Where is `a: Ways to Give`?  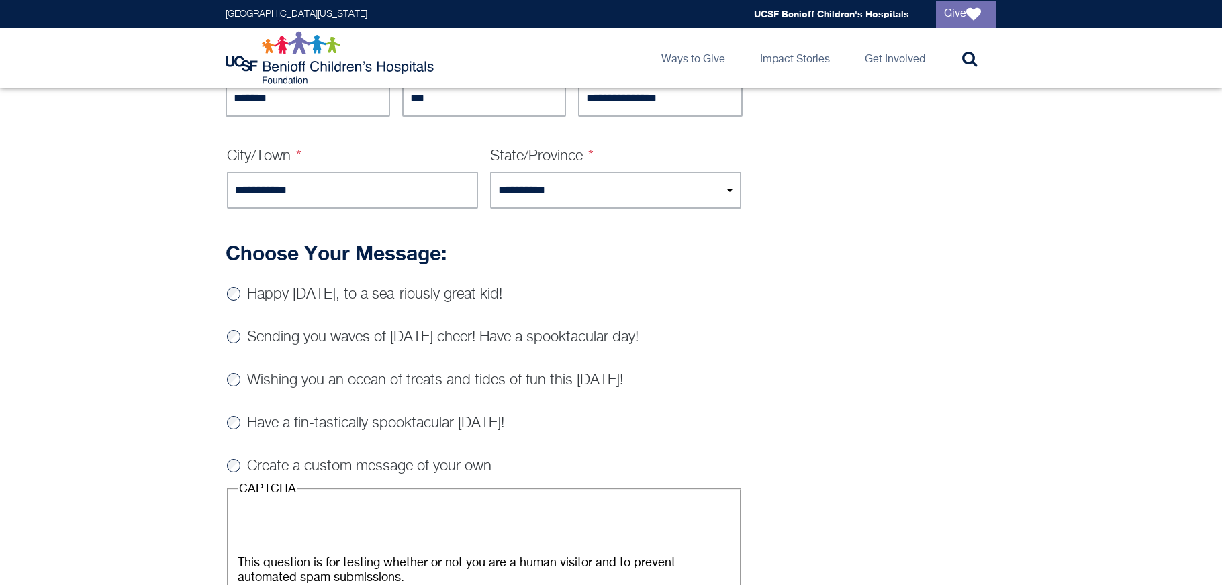
a: Ways to Give is located at coordinates (693, 58).